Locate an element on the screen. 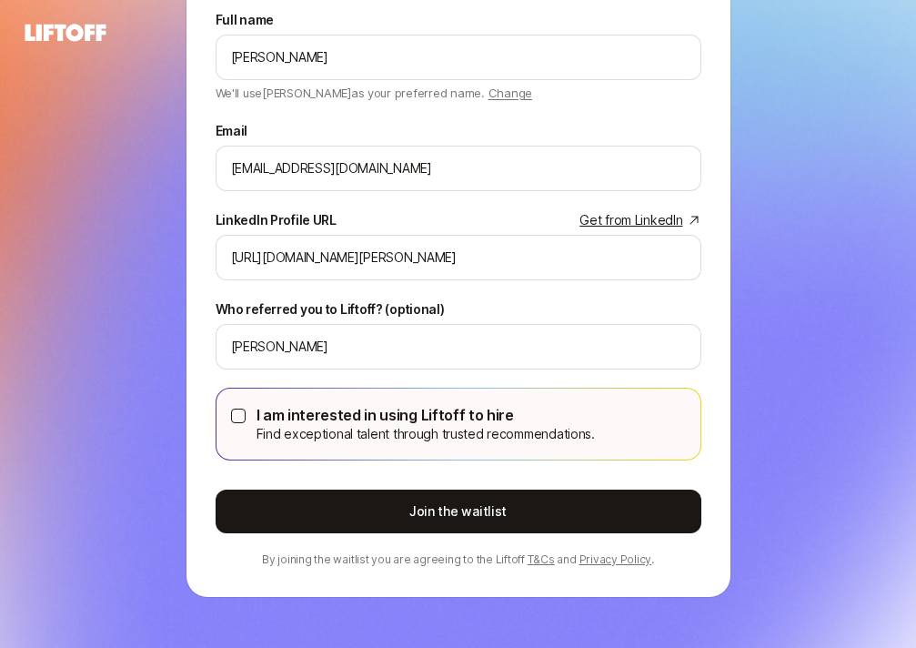 The image size is (916, 648). div: LinkedIn Profile URL is located at coordinates (276, 220).